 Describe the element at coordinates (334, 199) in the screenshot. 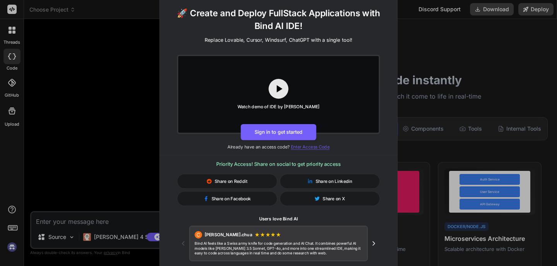

I see `span: Share on X` at that location.